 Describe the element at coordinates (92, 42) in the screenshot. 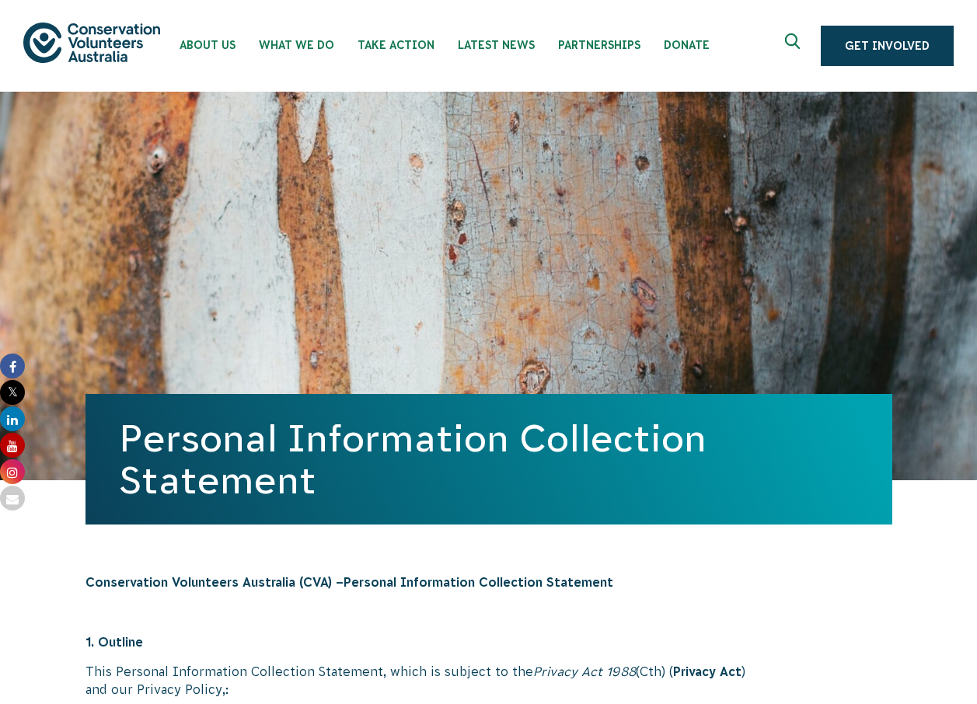

I see `img: logo.svg` at that location.